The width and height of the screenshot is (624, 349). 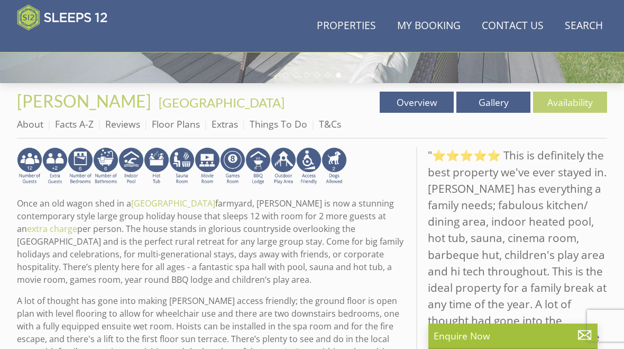 What do you see at coordinates (30, 124) in the screenshot?
I see `a: About` at bounding box center [30, 124].